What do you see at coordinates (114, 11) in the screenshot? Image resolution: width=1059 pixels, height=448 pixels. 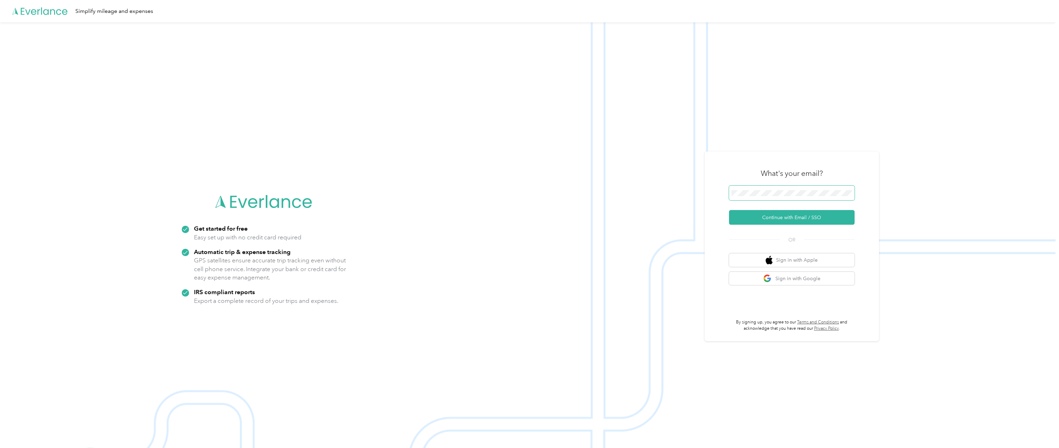 I see `div: Simplify mileage and expenses` at bounding box center [114, 11].